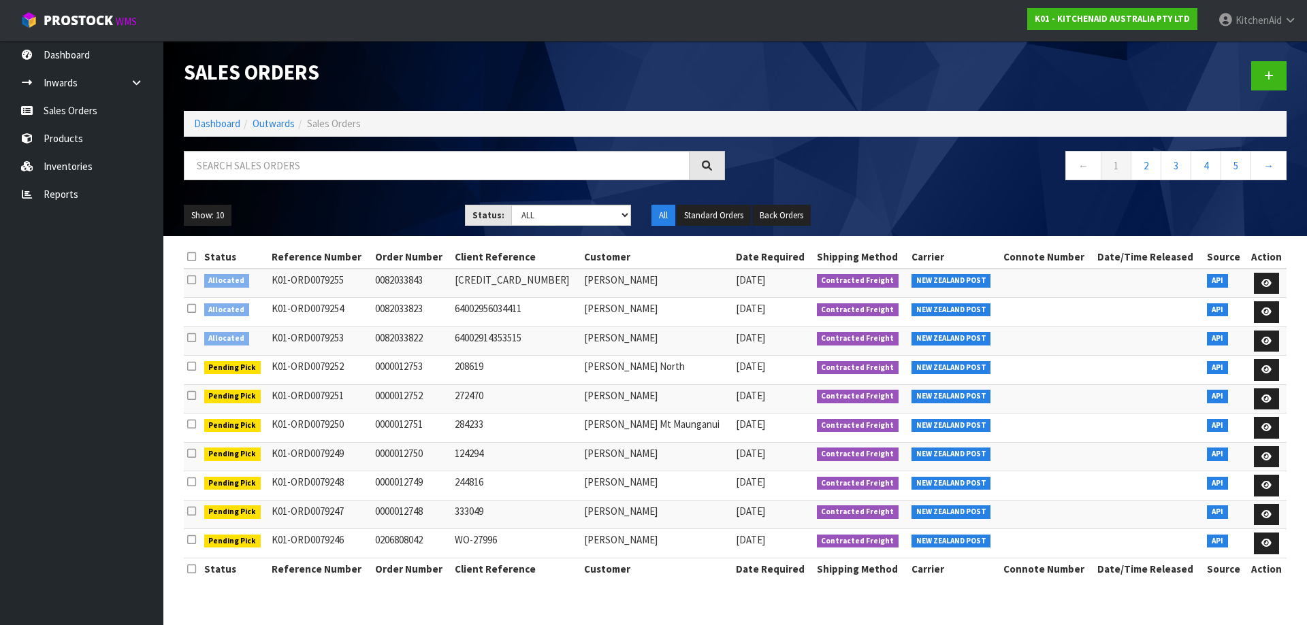 The image size is (1307, 625). What do you see at coordinates (436, 165) in the screenshot?
I see `input: Search sales orders` at bounding box center [436, 165].